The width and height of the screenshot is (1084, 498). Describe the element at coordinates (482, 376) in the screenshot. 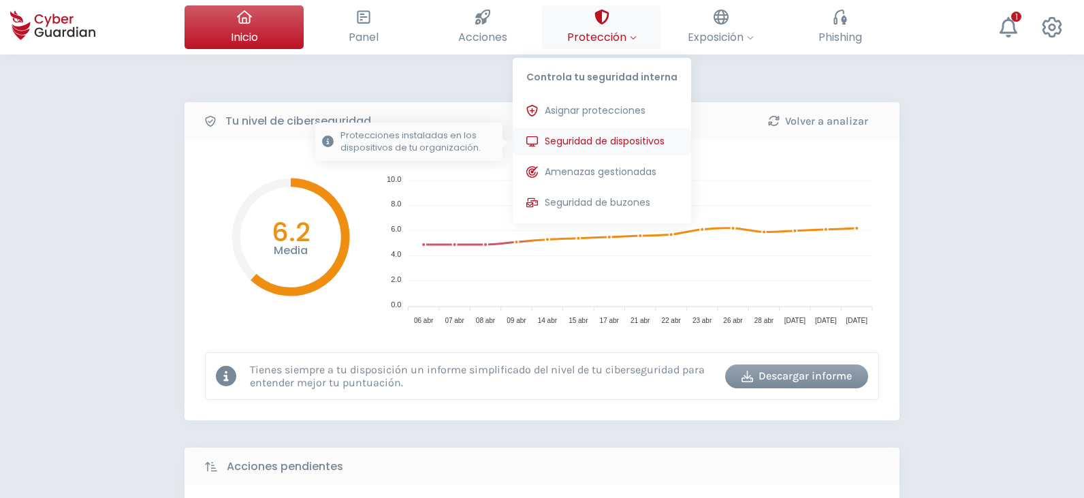

I see `p: Tienes siempre a tu disposición un informe simplificado del nivel de tu ciberseguridad para enten...` at that location.